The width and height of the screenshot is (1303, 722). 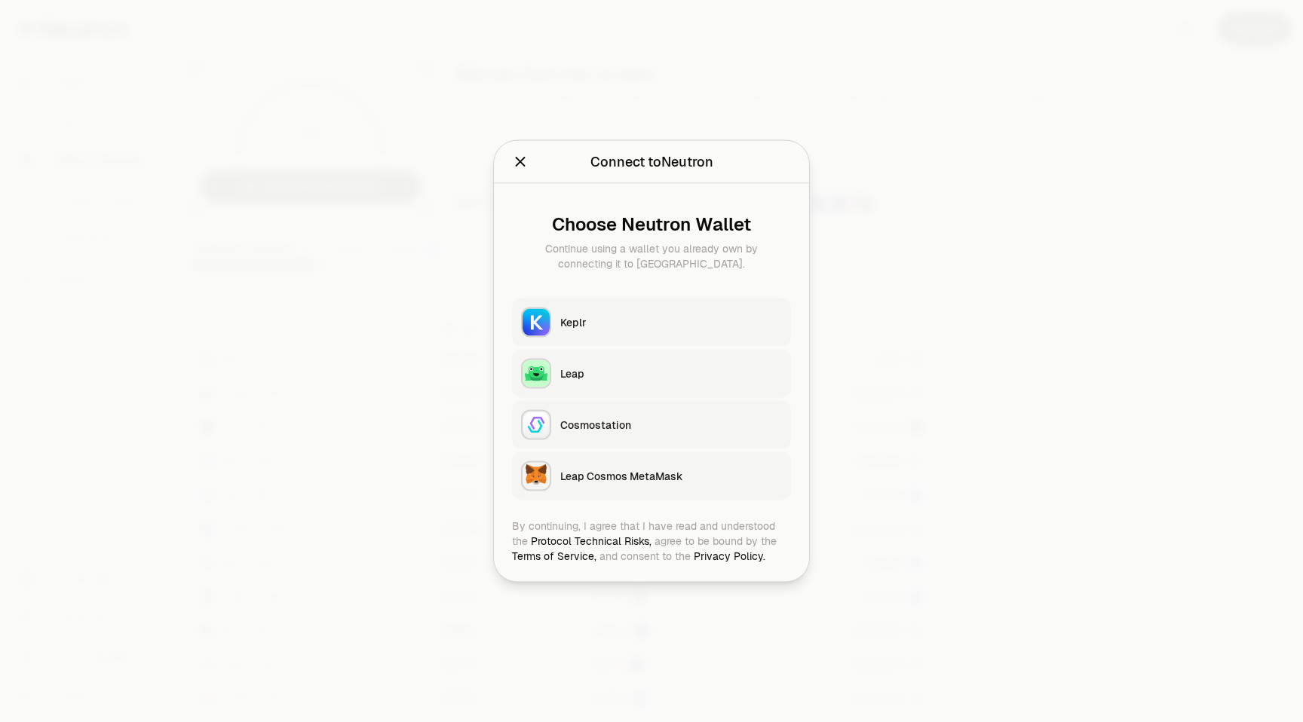 I want to click on div: By continuing, I agree that I have read and understood the agree to be bound by the and consent t..., so click(x=651, y=541).